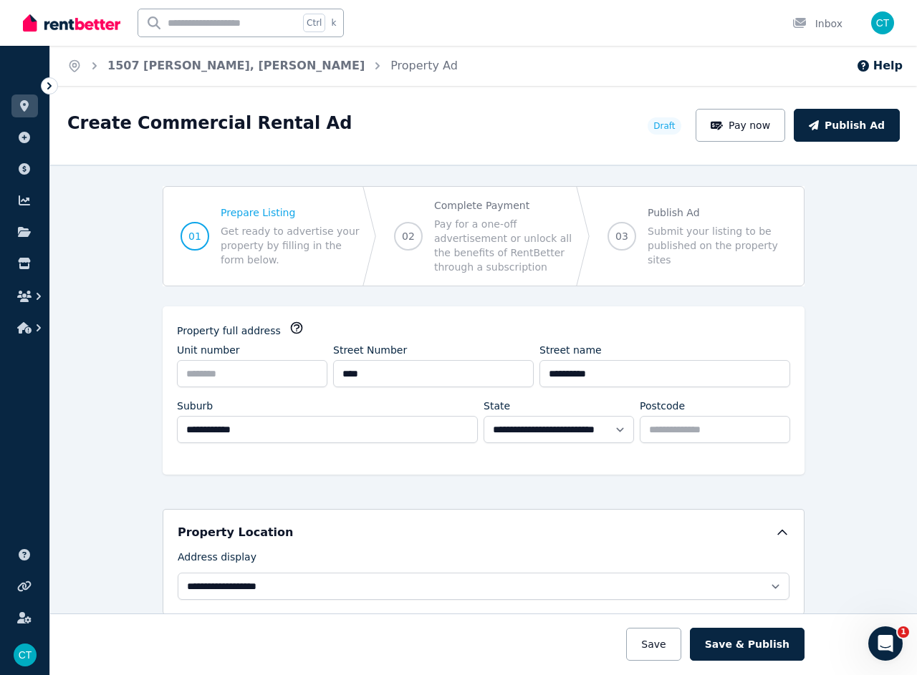 The height and width of the screenshot is (675, 917). What do you see at coordinates (314, 23) in the screenshot?
I see `span: Ctrl` at bounding box center [314, 23].